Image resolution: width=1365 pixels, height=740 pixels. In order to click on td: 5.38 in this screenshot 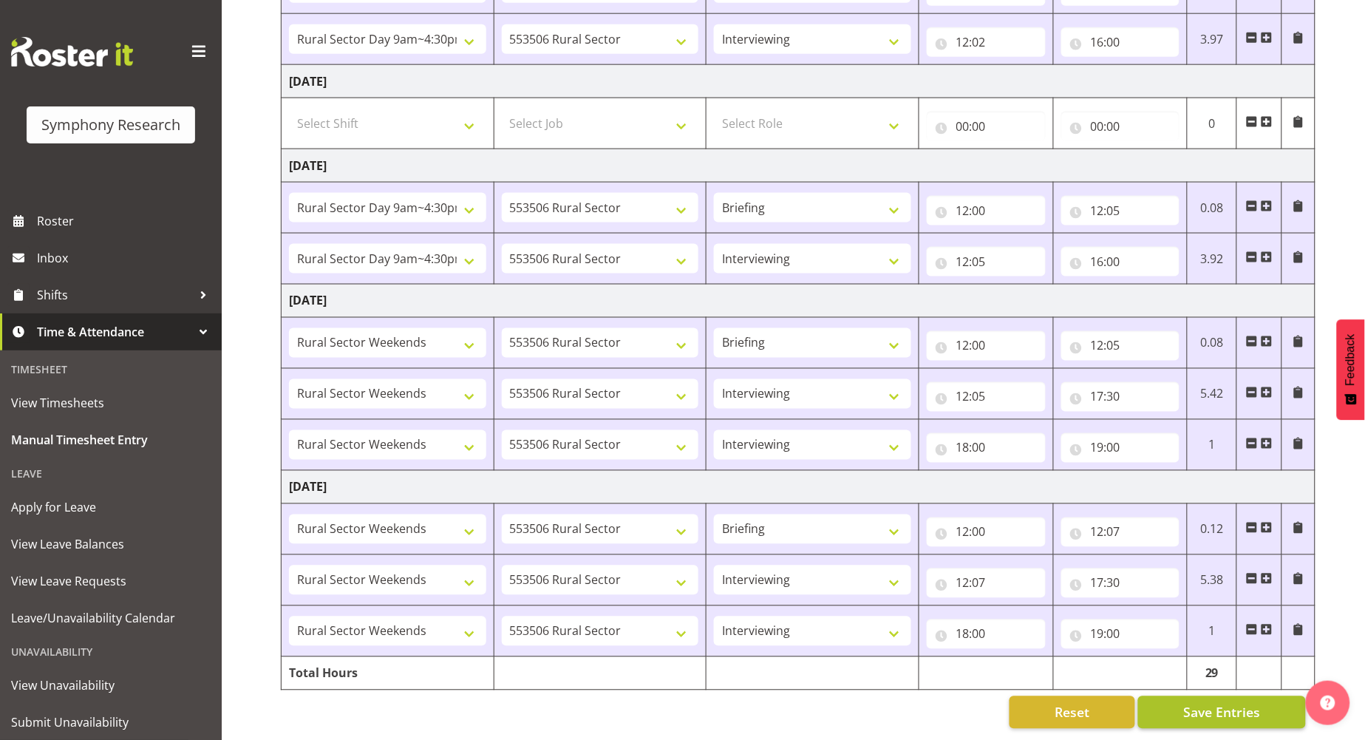, I will do `click(1212, 580)`.